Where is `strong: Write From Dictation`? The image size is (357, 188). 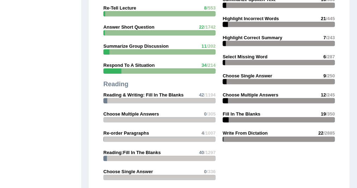 strong: Write From Dictation is located at coordinates (245, 133).